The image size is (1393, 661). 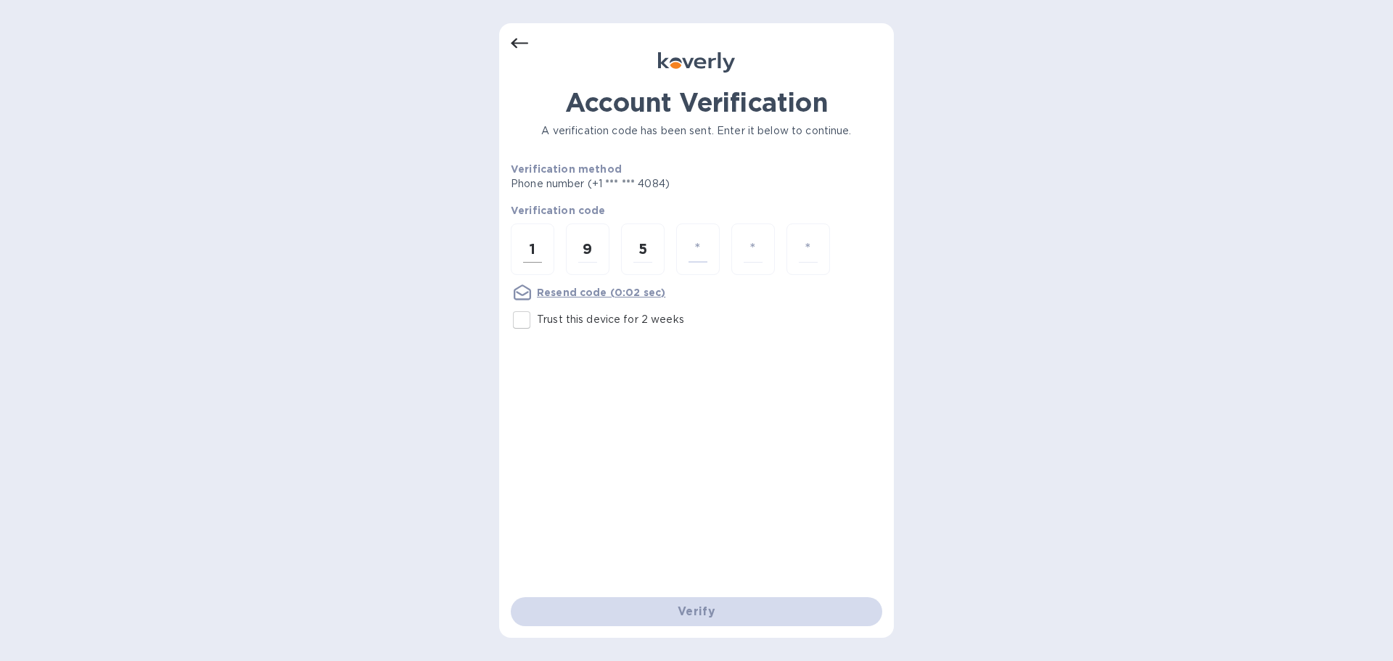 I want to click on u: Resend code (0:02 sec), so click(x=601, y=292).